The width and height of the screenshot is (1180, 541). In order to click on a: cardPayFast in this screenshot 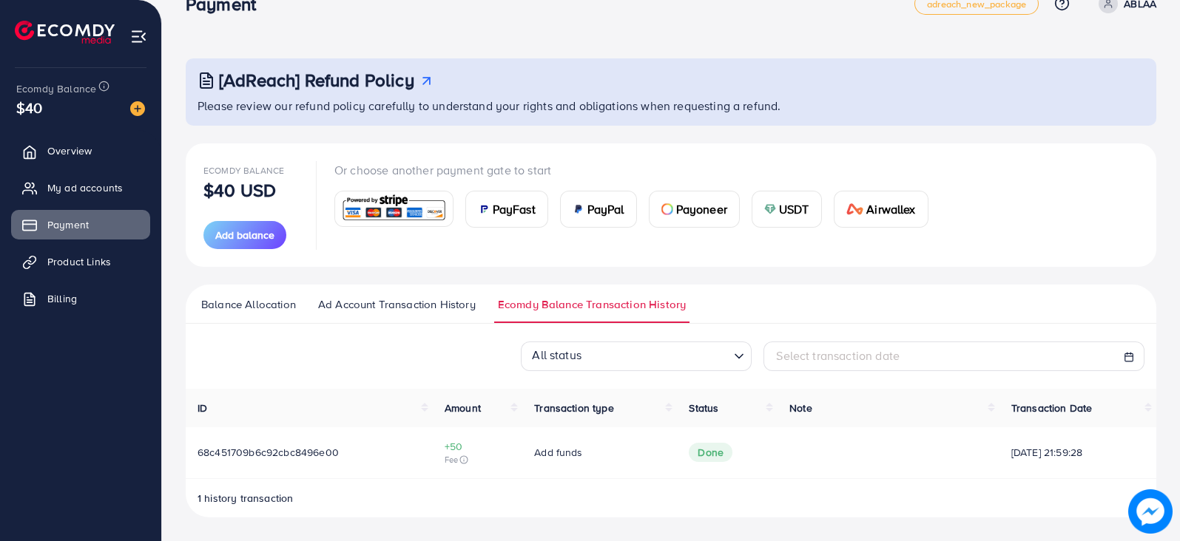, I will do `click(507, 209)`.